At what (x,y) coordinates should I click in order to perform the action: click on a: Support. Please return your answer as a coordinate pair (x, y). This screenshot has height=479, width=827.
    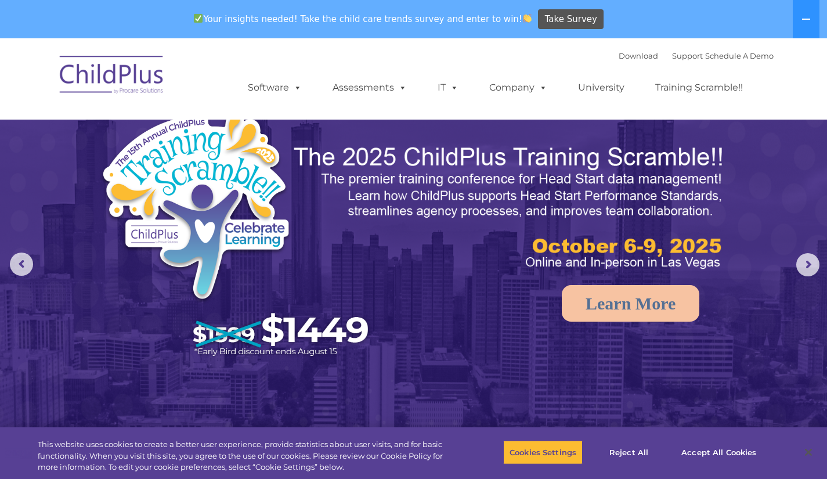
    Looking at the image, I should click on (687, 56).